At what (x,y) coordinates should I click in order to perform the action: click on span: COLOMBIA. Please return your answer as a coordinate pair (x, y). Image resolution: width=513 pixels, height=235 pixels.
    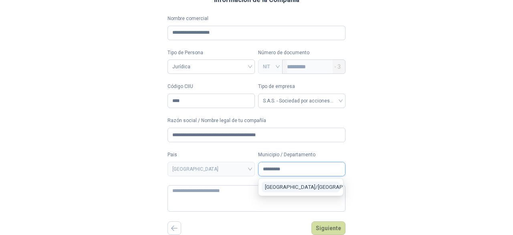
    Looking at the image, I should click on (211, 169).